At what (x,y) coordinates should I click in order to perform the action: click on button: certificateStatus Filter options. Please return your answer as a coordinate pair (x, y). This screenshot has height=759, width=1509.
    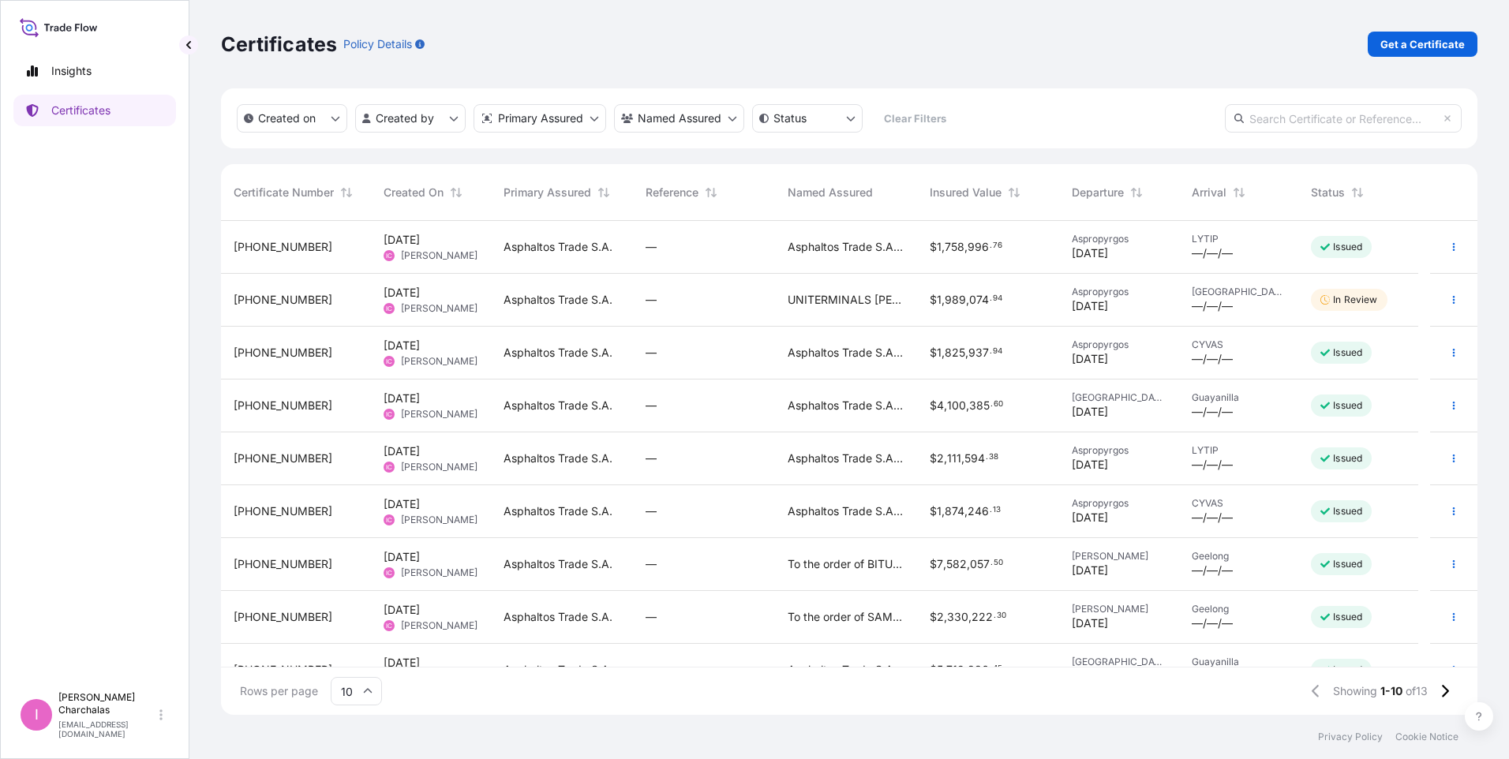
    Looking at the image, I should click on (807, 118).